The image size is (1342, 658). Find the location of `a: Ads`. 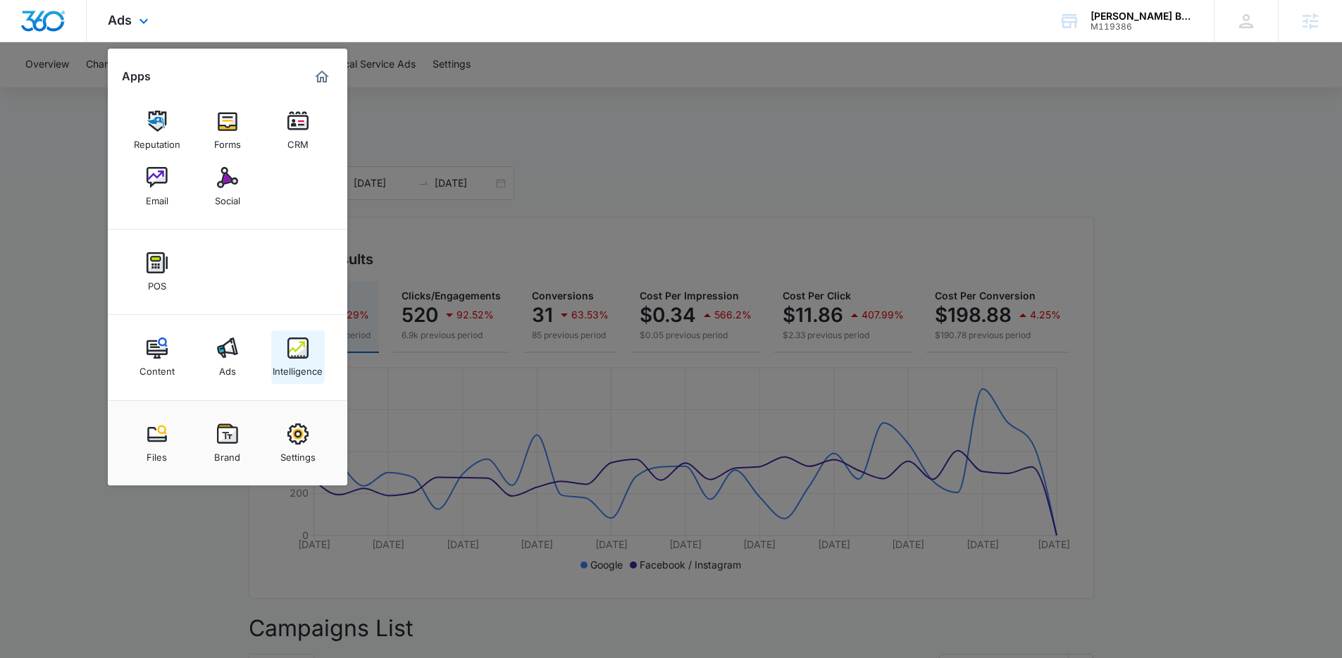

a: Ads is located at coordinates (228, 357).